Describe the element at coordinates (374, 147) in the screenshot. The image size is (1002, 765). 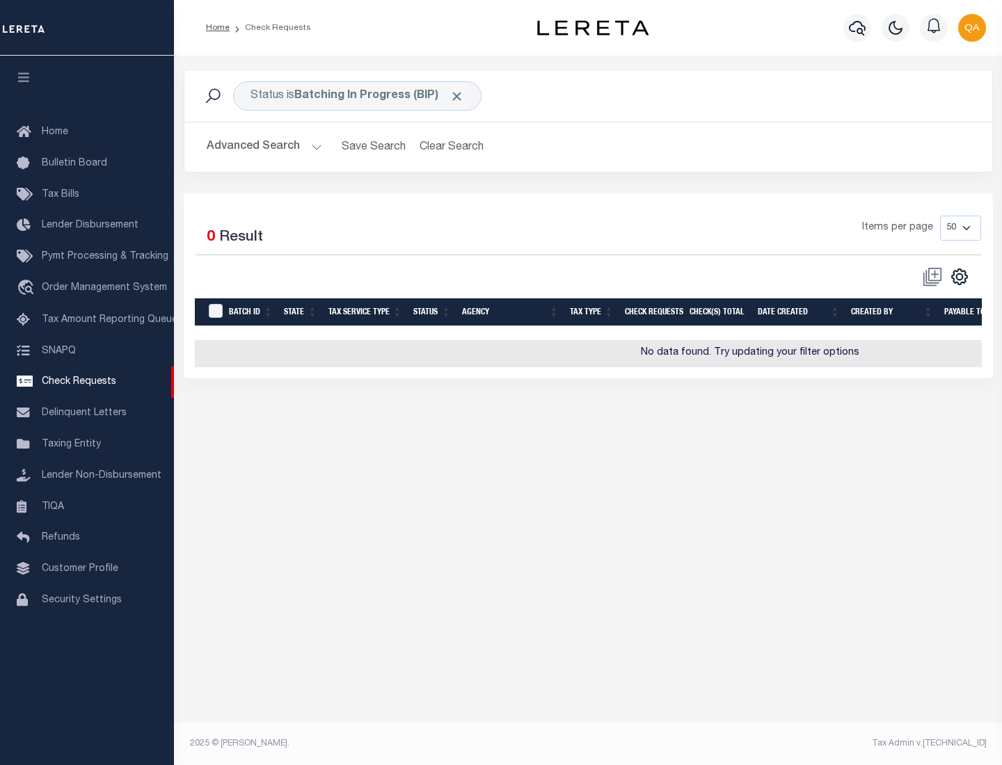
I see `button: Save Search` at that location.